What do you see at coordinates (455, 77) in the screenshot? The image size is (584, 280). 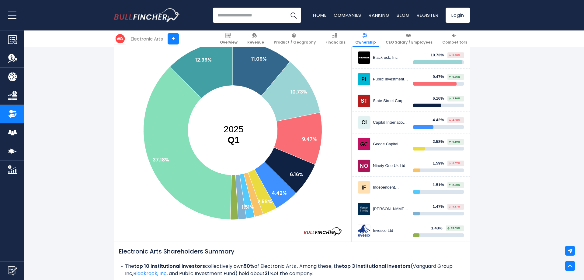 I see `span: 0.76%` at bounding box center [455, 77].